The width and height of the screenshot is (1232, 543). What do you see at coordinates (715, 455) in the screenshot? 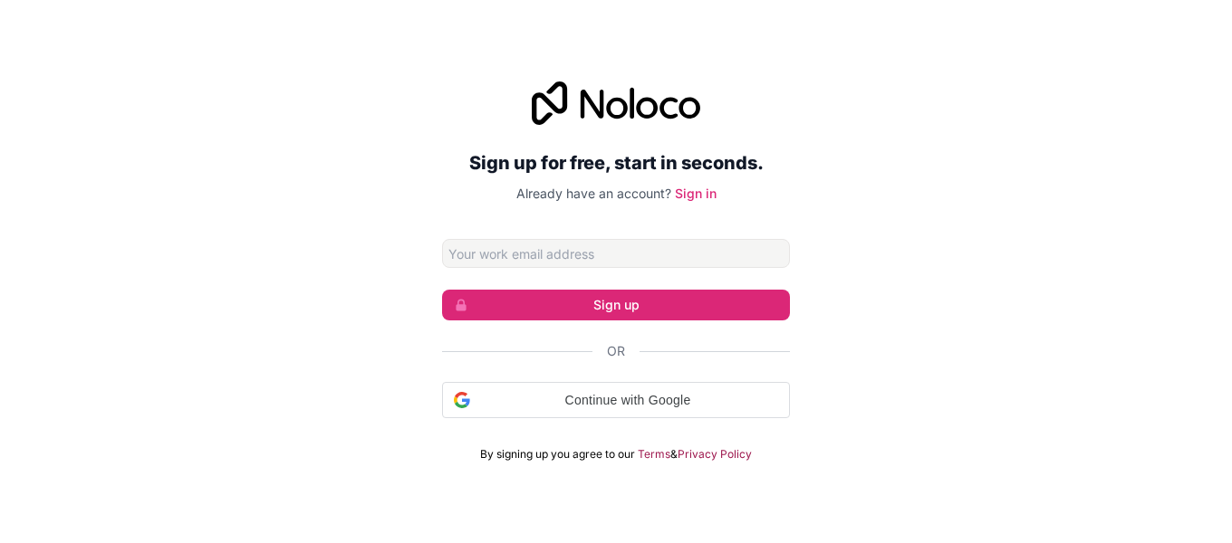
I see `a: Privacy Policy` at bounding box center [715, 455].